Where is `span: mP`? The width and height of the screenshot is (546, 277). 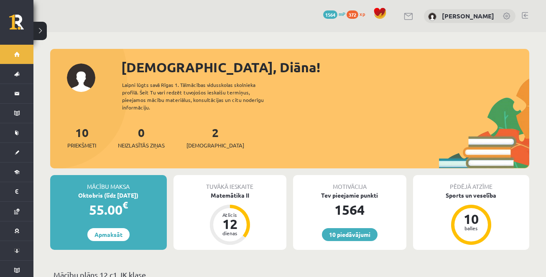 span: mP is located at coordinates (342, 14).